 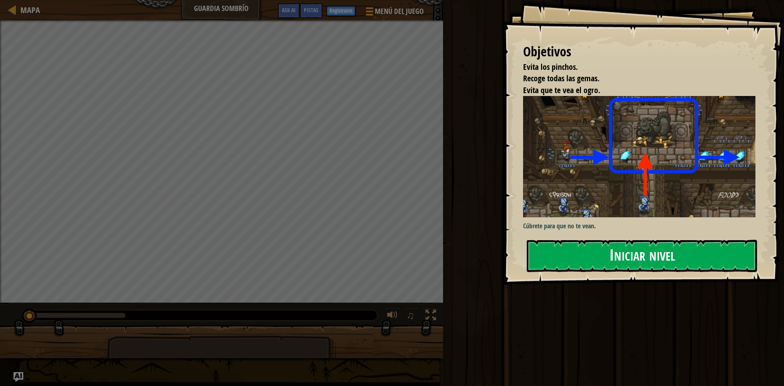 I want to click on span: Evita los pinchos., so click(x=551, y=67).